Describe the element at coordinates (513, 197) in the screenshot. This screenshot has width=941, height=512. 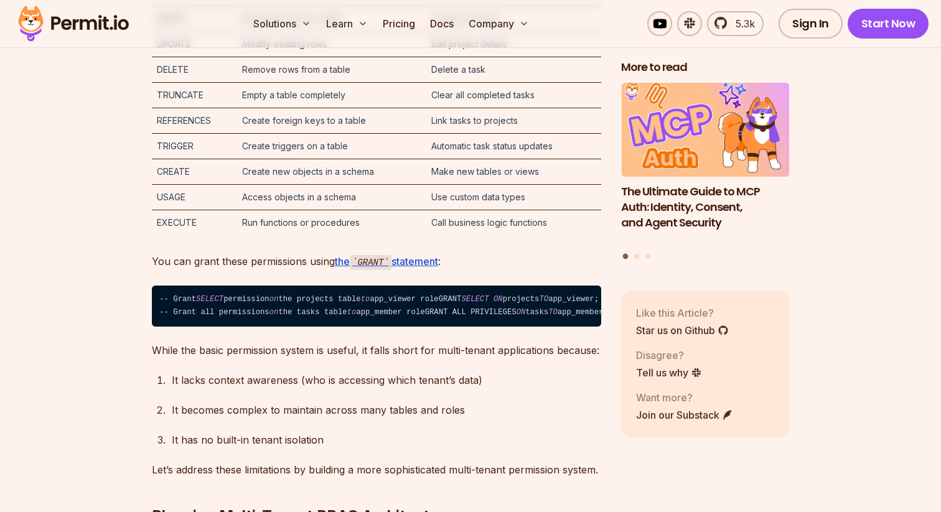
I see `td: Use custom data types` at that location.